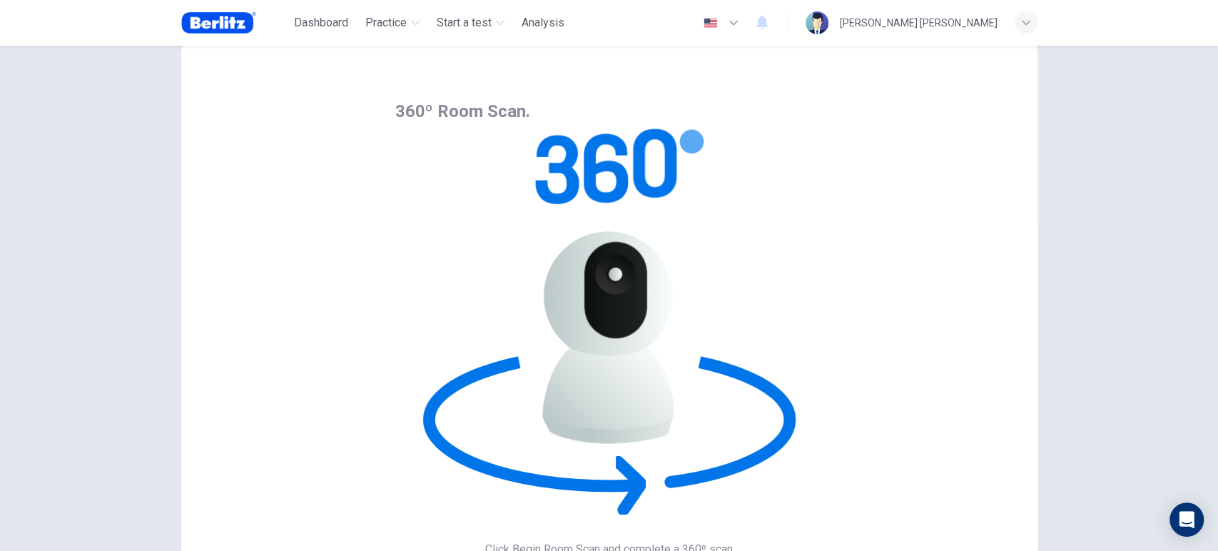  Describe the element at coordinates (1187, 520) in the screenshot. I see `div: Open Intercom Messenger` at that location.